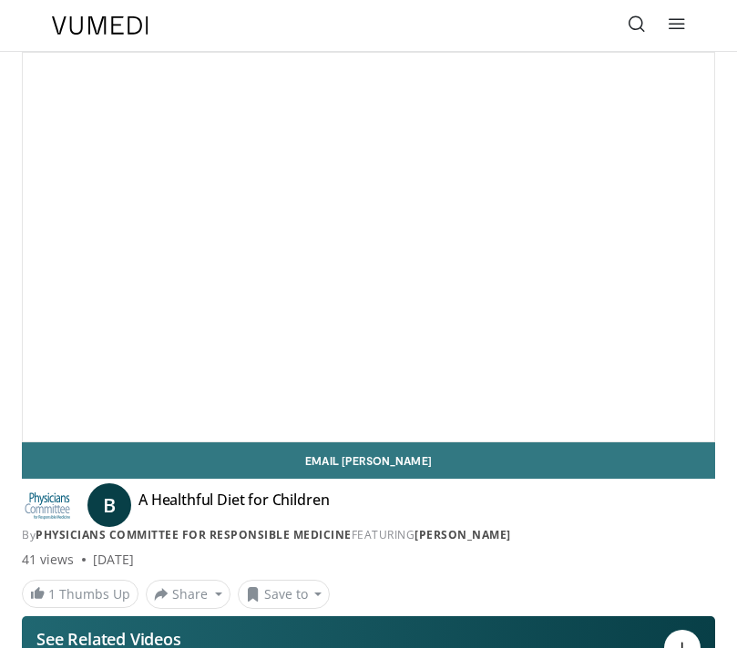 This screenshot has width=737, height=648. Describe the element at coordinates (193, 534) in the screenshot. I see `a: Physicians Committee for Responsible Medicine` at that location.